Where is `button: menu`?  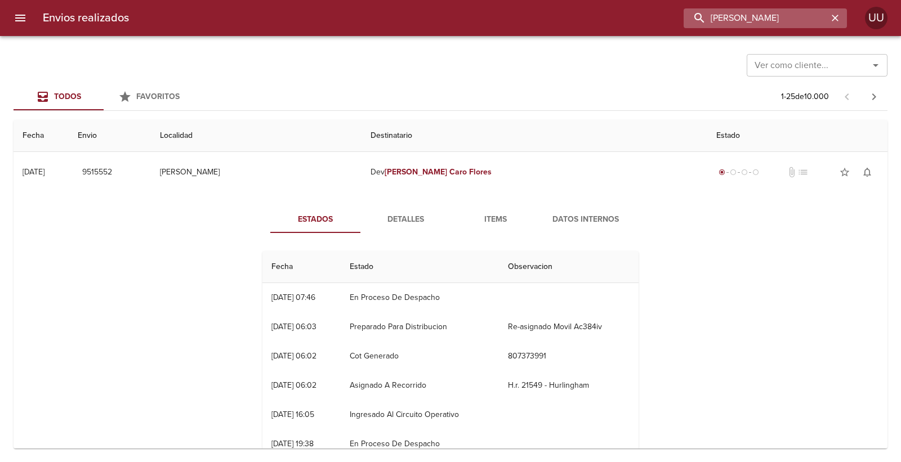 button: menu is located at coordinates (20, 18).